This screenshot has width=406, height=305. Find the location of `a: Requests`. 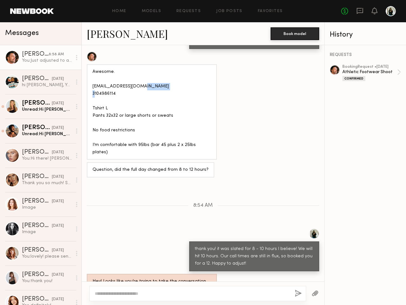

a: Requests is located at coordinates (189, 11).